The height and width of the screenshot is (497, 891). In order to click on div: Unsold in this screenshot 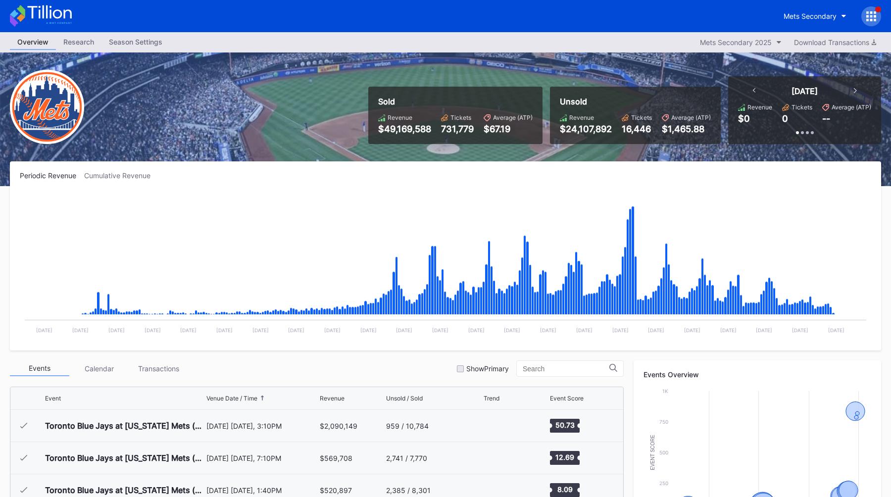, I will do `click(635, 101)`.